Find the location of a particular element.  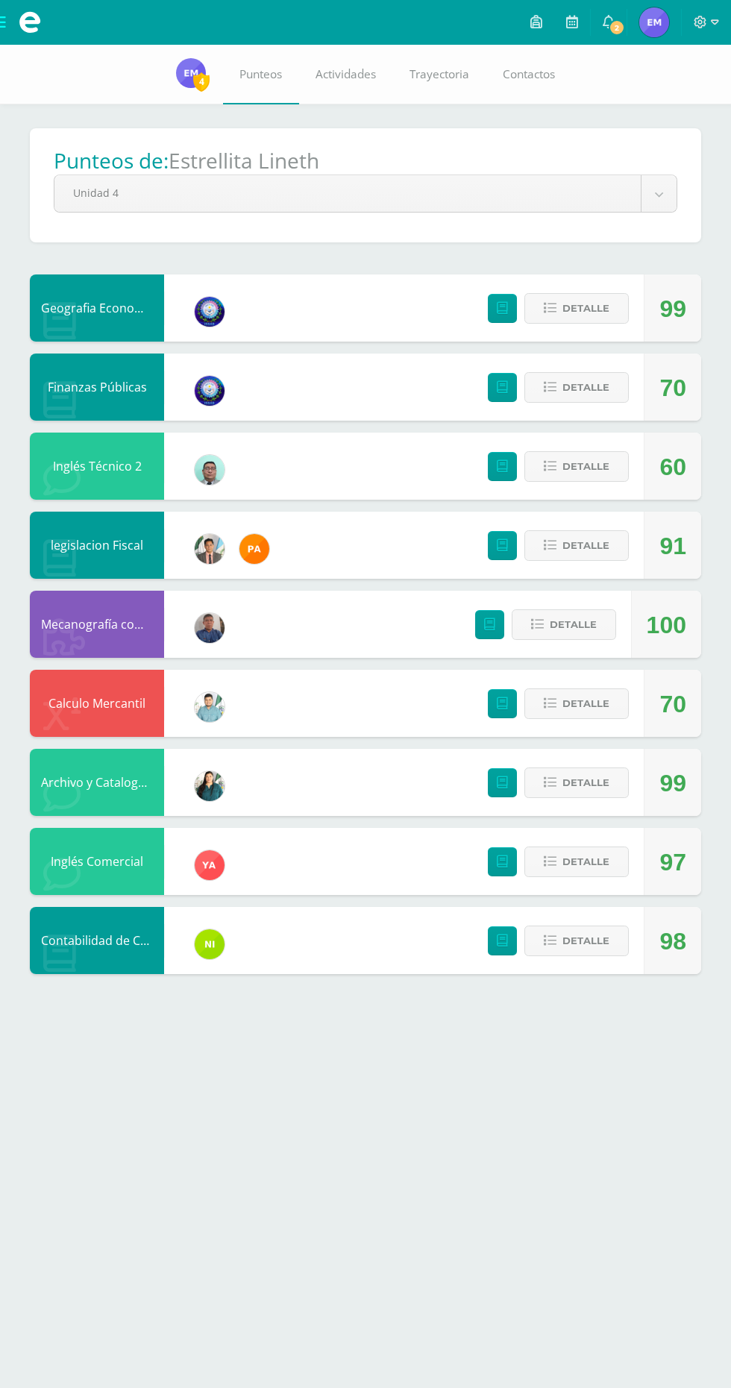

span: Trayectoria is located at coordinates (439, 74).